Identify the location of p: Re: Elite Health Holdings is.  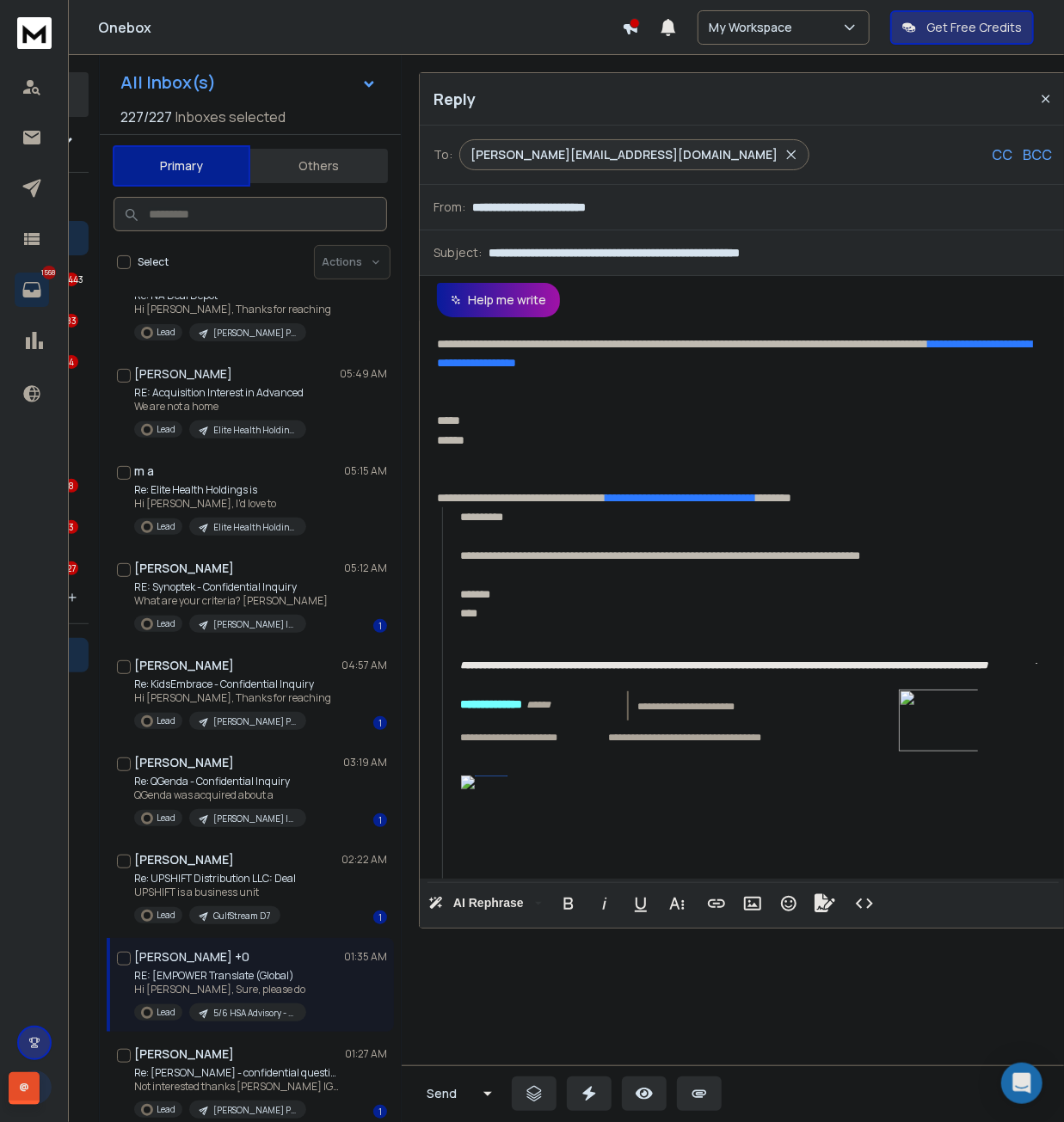
(220, 490).